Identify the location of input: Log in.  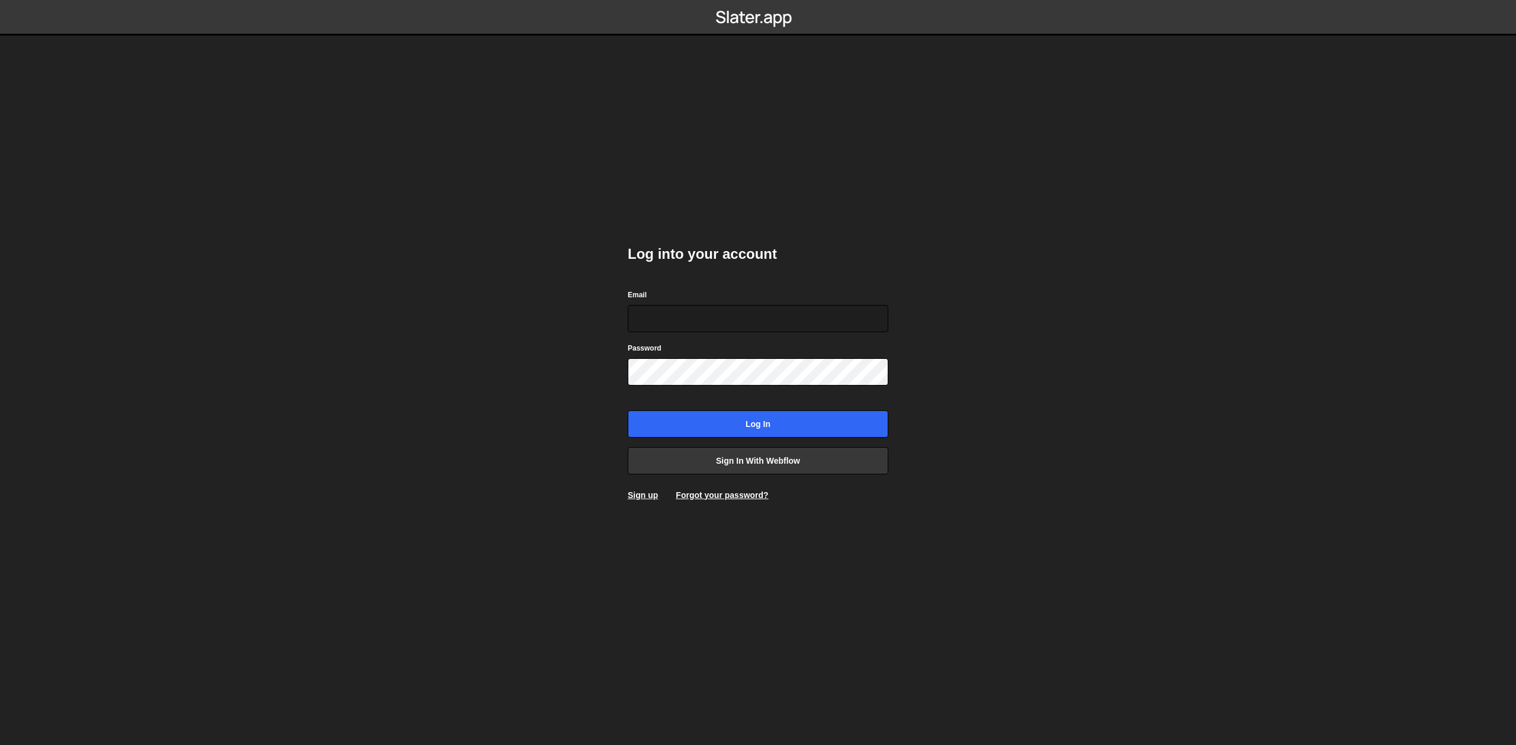
(758, 424).